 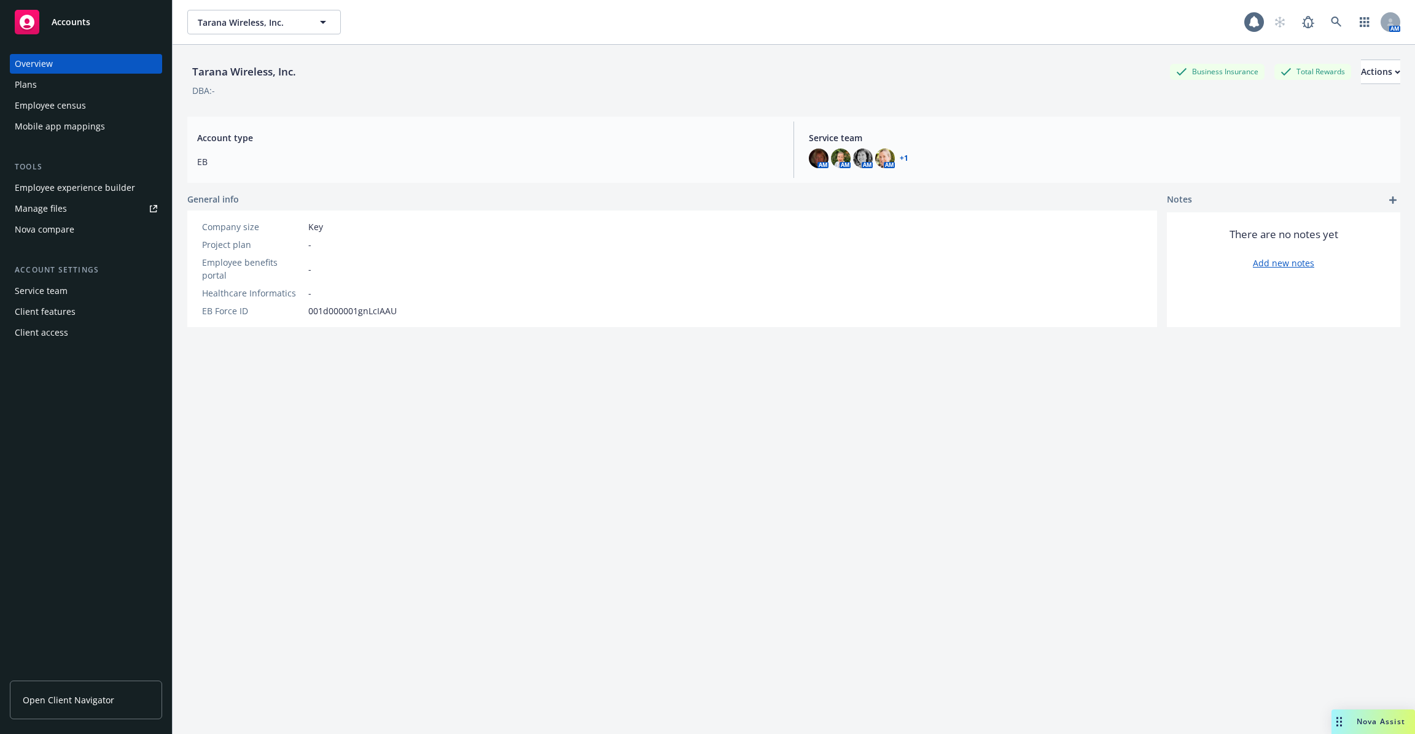 I want to click on div: Employee benefits portal, so click(x=252, y=269).